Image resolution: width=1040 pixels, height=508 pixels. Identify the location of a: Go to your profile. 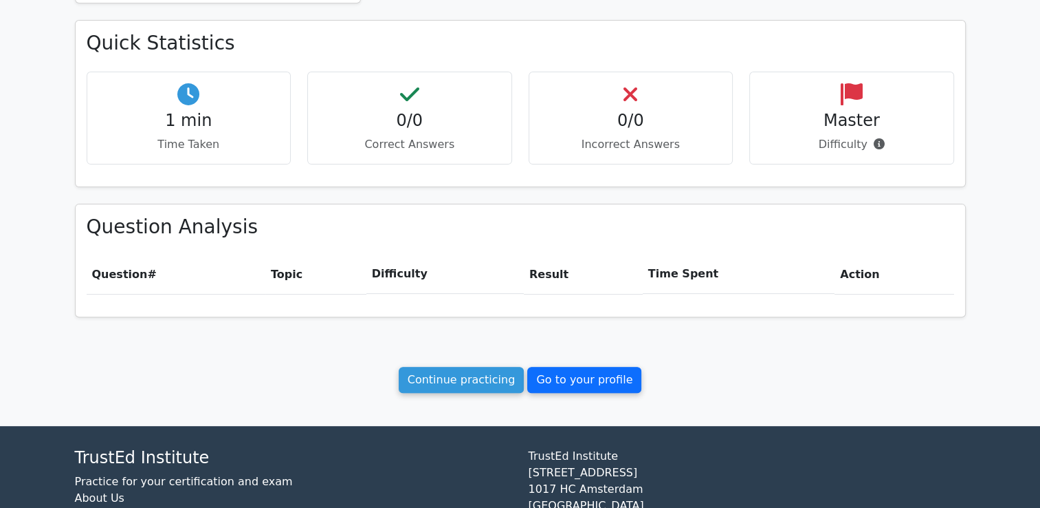
(585, 380).